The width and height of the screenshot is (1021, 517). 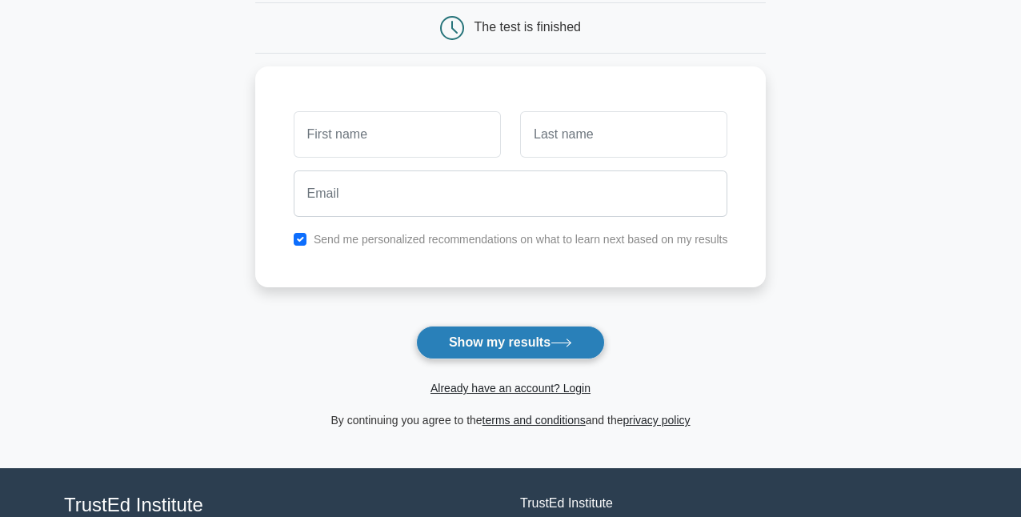 I want to click on input: First name, so click(x=397, y=134).